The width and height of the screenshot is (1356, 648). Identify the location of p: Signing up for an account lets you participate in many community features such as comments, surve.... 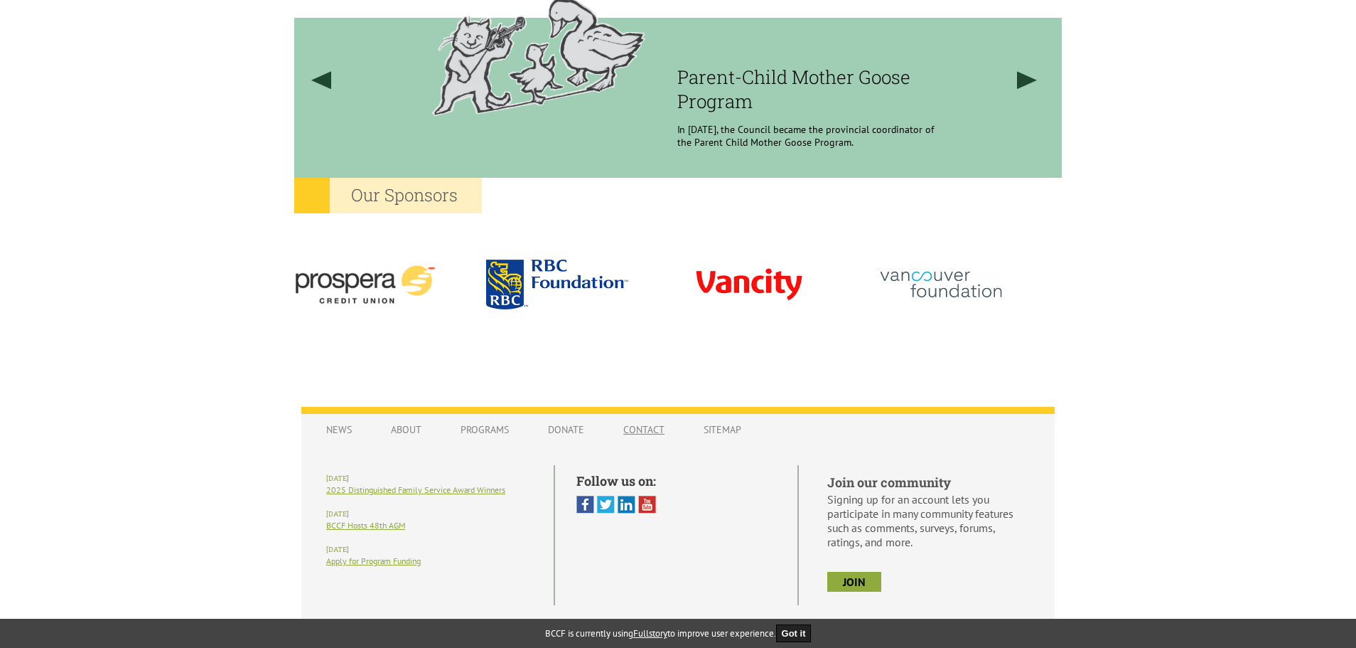
(928, 520).